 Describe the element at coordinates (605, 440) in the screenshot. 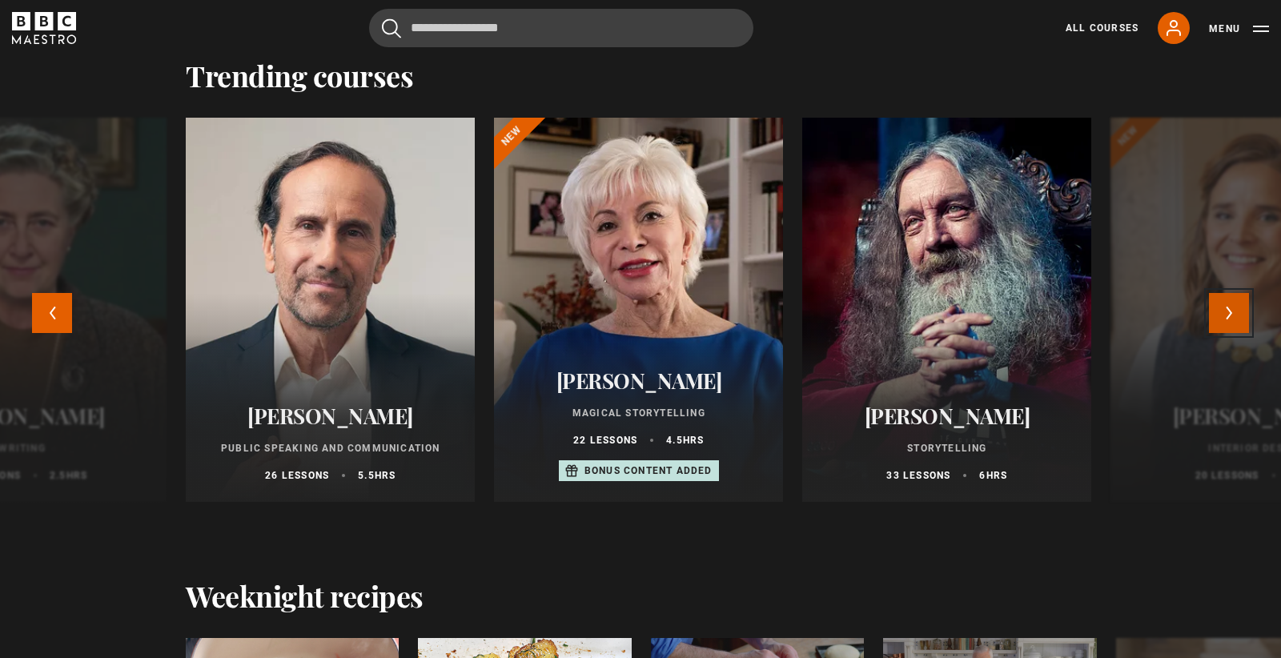

I see `p: 22 lessons` at that location.